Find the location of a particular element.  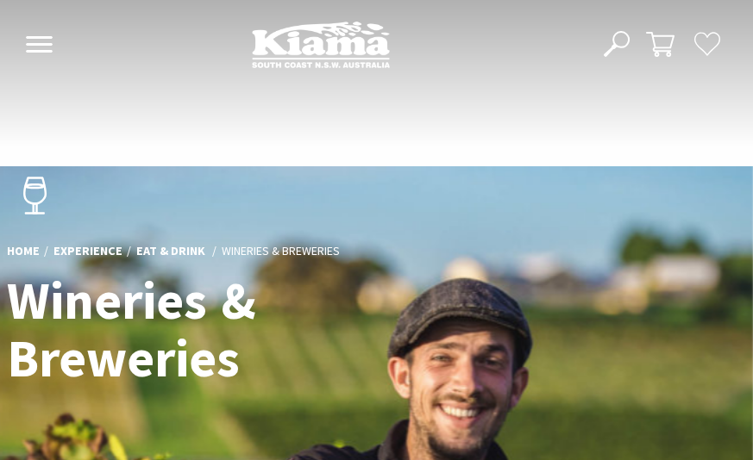

a: Home is located at coordinates (23, 252).